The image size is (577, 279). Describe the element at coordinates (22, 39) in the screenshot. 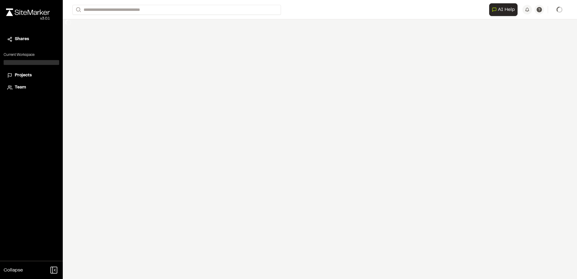

I see `span: Shares` at that location.